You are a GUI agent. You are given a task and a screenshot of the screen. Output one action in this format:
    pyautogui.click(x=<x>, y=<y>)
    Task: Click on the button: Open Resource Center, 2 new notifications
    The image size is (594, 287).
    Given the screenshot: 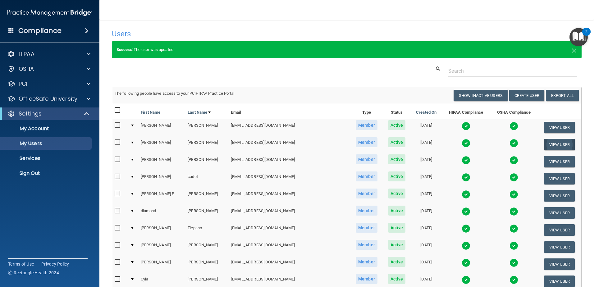 What is the action you would take?
    pyautogui.click(x=578, y=37)
    